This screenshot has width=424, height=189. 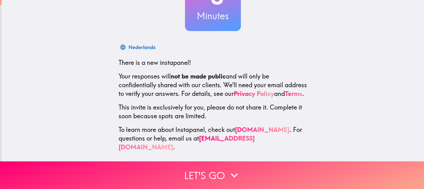 I want to click on b: not be made public, so click(x=198, y=76).